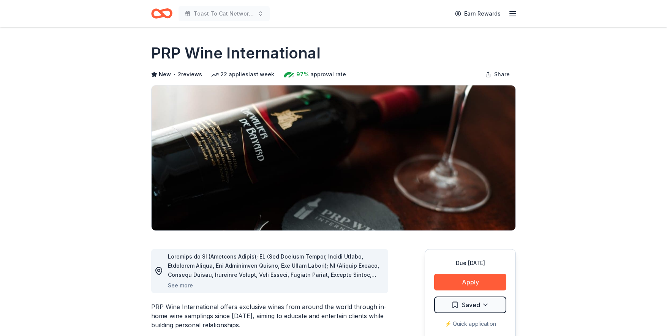 This screenshot has height=336, width=667. I want to click on span: 97%, so click(302, 74).